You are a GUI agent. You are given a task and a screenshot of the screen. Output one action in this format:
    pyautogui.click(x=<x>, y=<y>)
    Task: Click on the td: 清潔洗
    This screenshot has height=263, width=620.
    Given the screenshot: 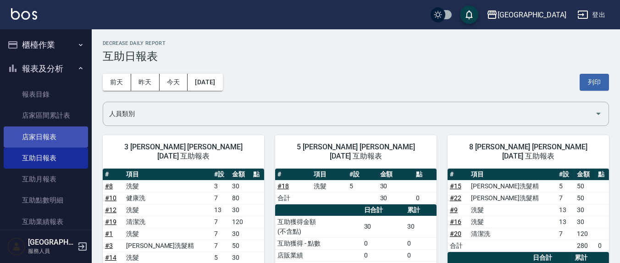 What is the action you would take?
    pyautogui.click(x=168, y=222)
    